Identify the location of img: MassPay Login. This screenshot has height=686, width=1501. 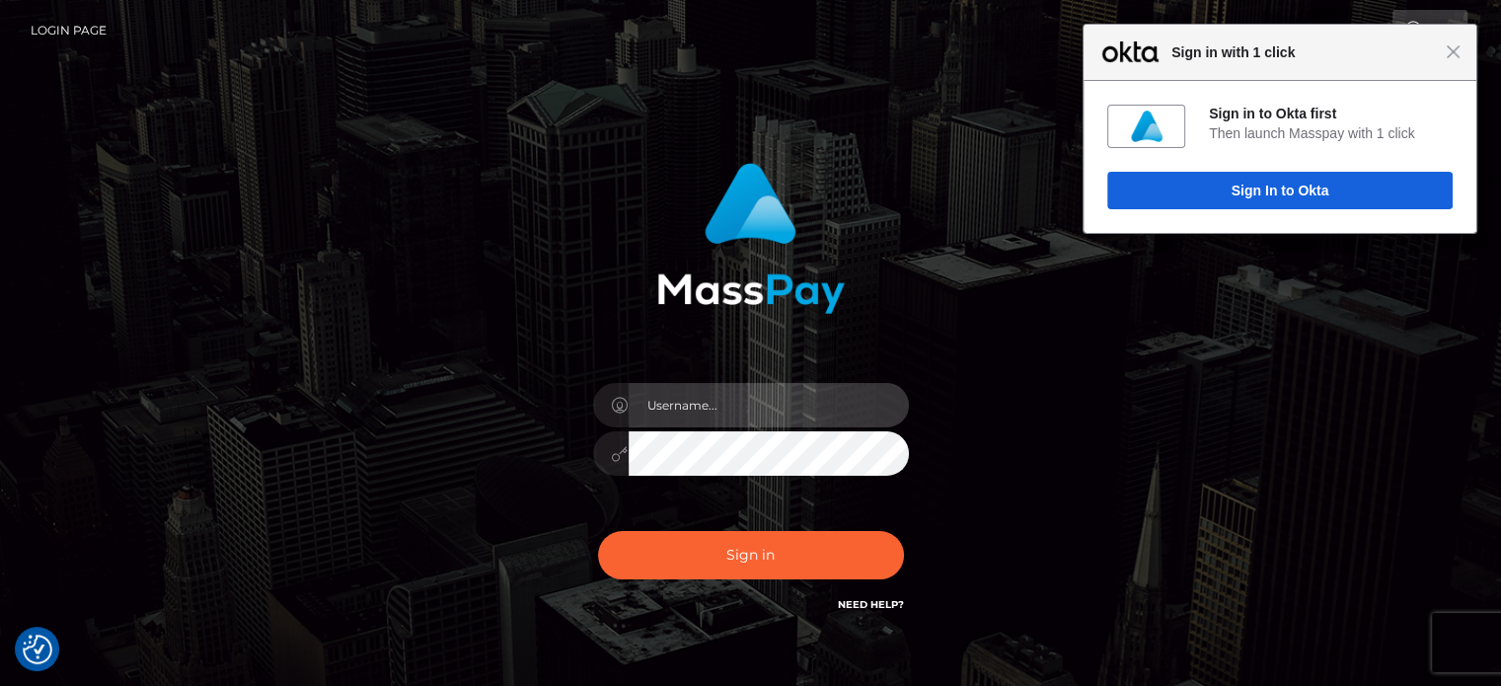
(751, 238).